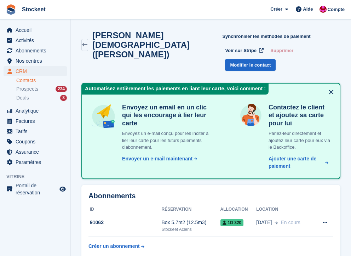 The image size is (351, 256). What do you see at coordinates (37, 131) in the screenshot?
I see `span: Tarifs` at bounding box center [37, 131].